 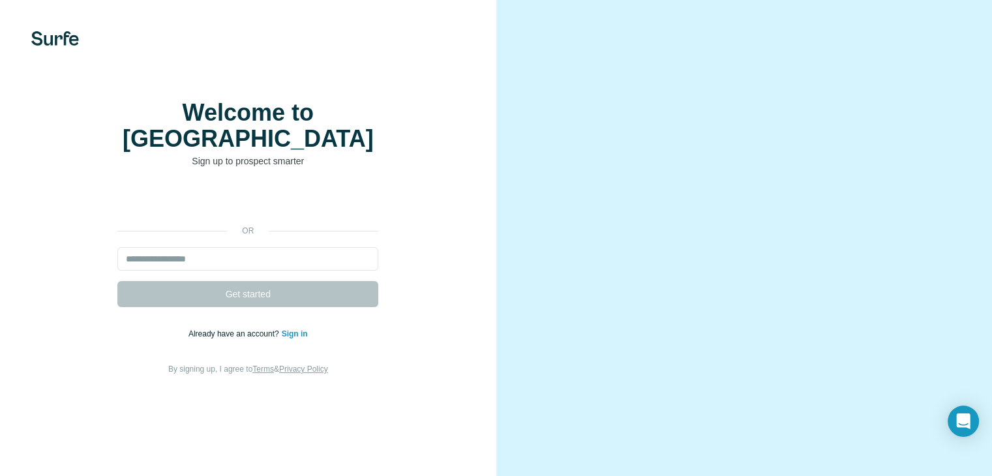 I want to click on a: Sign in, so click(x=295, y=334).